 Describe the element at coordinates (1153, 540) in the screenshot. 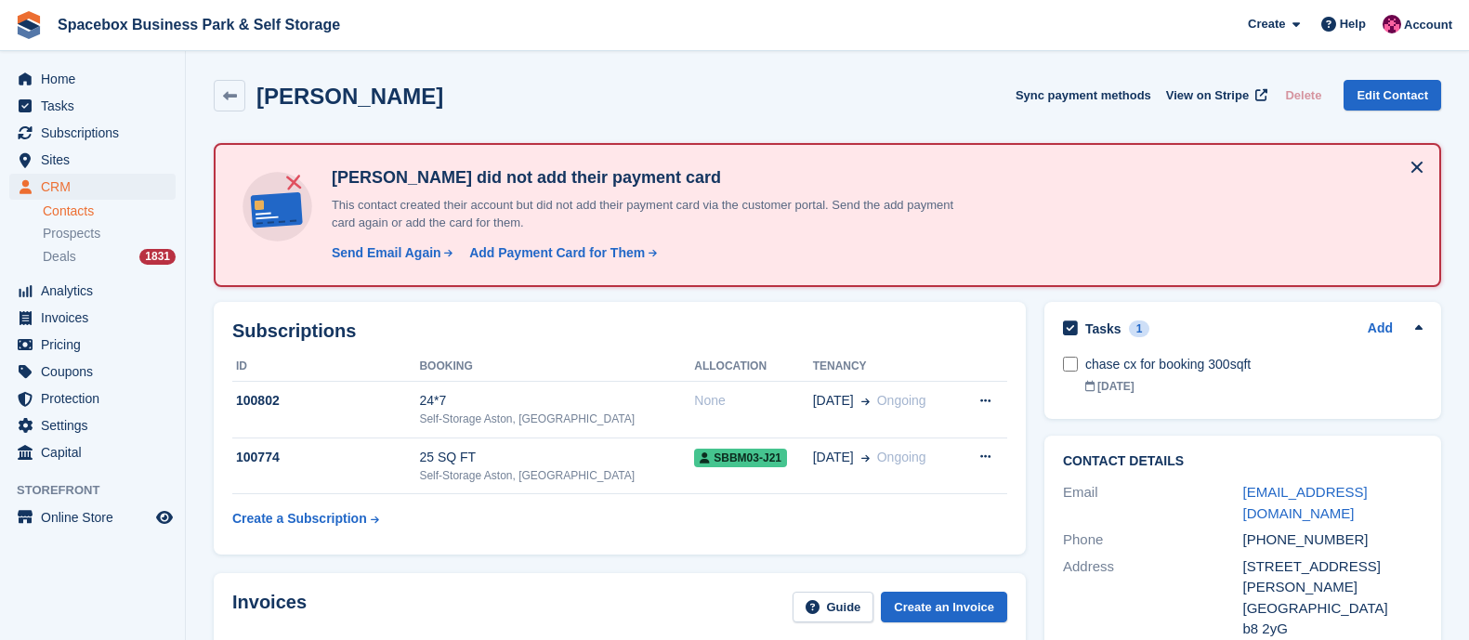

I see `div: Phone` at that location.